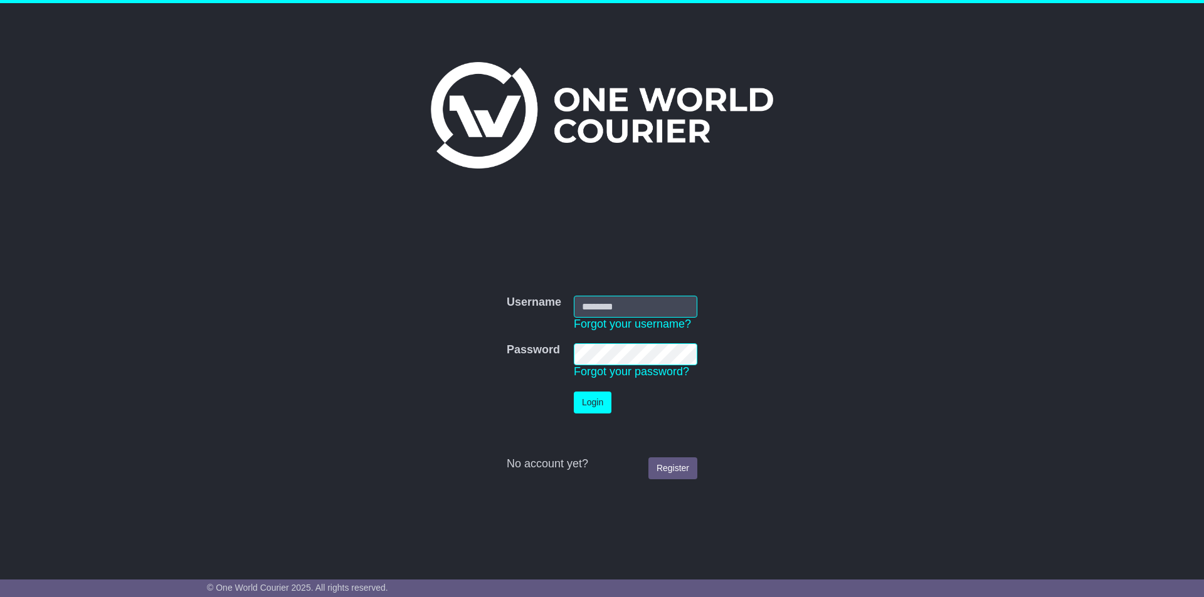  I want to click on a: Register, so click(673, 468).